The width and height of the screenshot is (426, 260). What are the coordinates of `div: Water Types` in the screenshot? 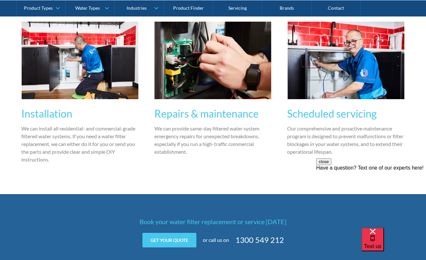 It's located at (87, 8).